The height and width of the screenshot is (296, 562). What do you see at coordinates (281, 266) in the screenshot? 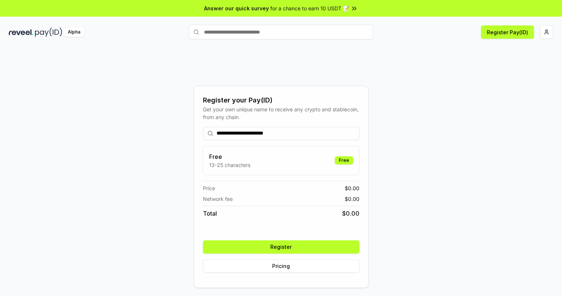
I see `button: Pricing` at bounding box center [281, 266].